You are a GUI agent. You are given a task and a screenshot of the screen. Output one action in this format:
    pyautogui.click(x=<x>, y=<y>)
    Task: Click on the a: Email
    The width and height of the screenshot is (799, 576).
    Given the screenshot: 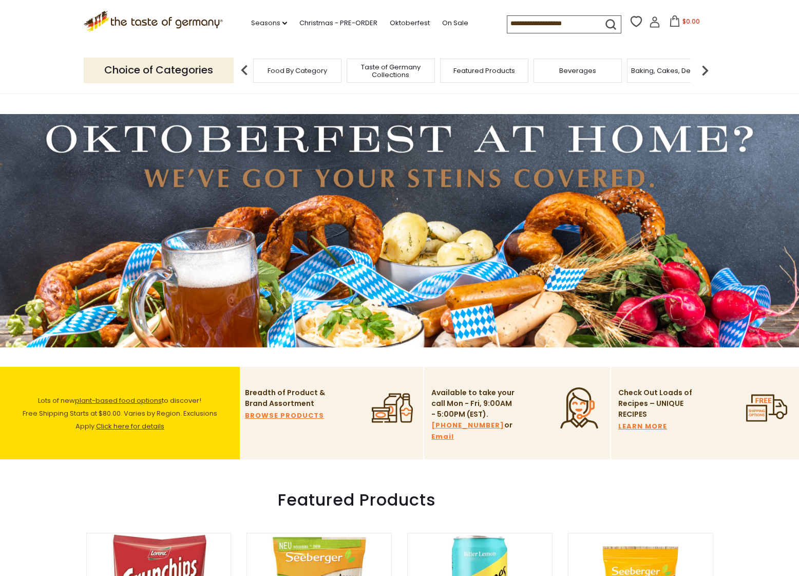 What is the action you would take?
    pyautogui.click(x=443, y=436)
    